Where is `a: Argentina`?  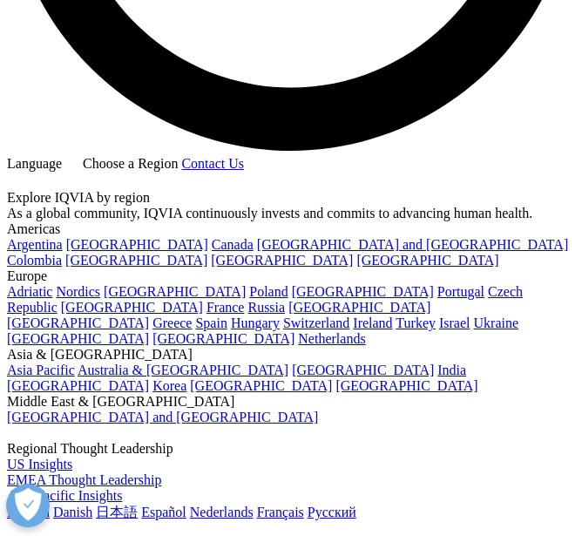
a: Argentina is located at coordinates (35, 244).